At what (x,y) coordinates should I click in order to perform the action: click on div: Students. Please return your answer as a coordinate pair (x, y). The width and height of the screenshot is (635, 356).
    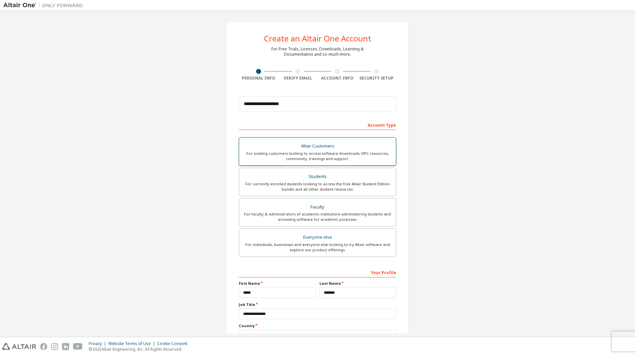
    Looking at the image, I should click on (317, 177).